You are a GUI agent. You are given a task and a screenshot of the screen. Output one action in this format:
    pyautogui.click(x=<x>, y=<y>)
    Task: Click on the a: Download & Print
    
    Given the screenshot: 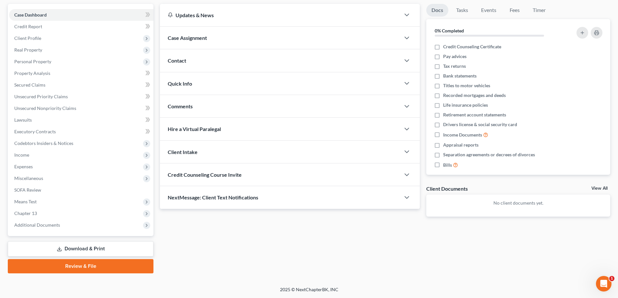 What is the action you would take?
    pyautogui.click(x=80, y=249)
    